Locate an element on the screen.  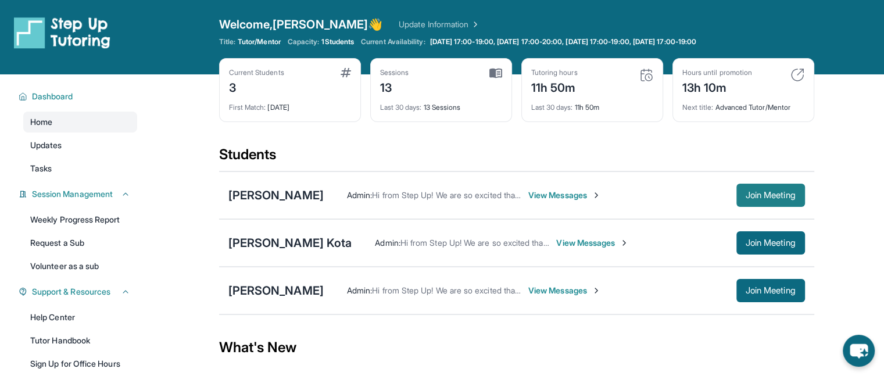
a: Updates is located at coordinates (80, 145).